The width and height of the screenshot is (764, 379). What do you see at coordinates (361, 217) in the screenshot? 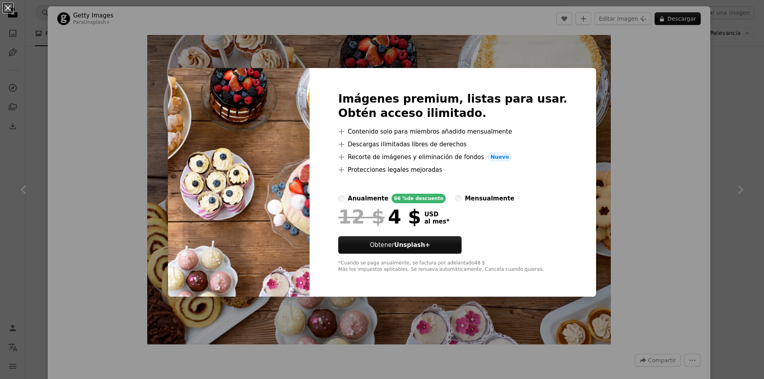
I see `span: 12 $` at bounding box center [361, 217].